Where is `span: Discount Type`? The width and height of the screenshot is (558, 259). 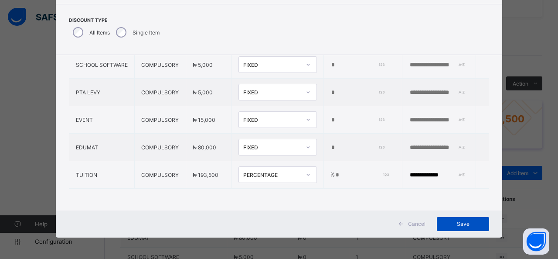 span: Discount Type is located at coordinates (115, 20).